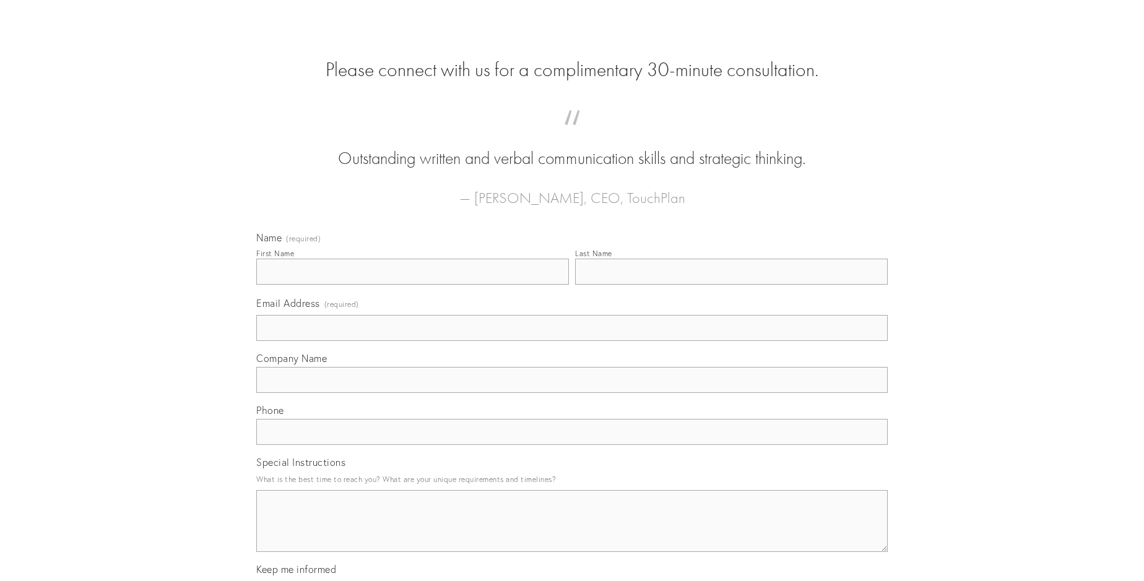  What do you see at coordinates (572, 479) in the screenshot?
I see `p: What is the best time to reach you? What are your unique requirements and timelines?` at bounding box center [572, 479].